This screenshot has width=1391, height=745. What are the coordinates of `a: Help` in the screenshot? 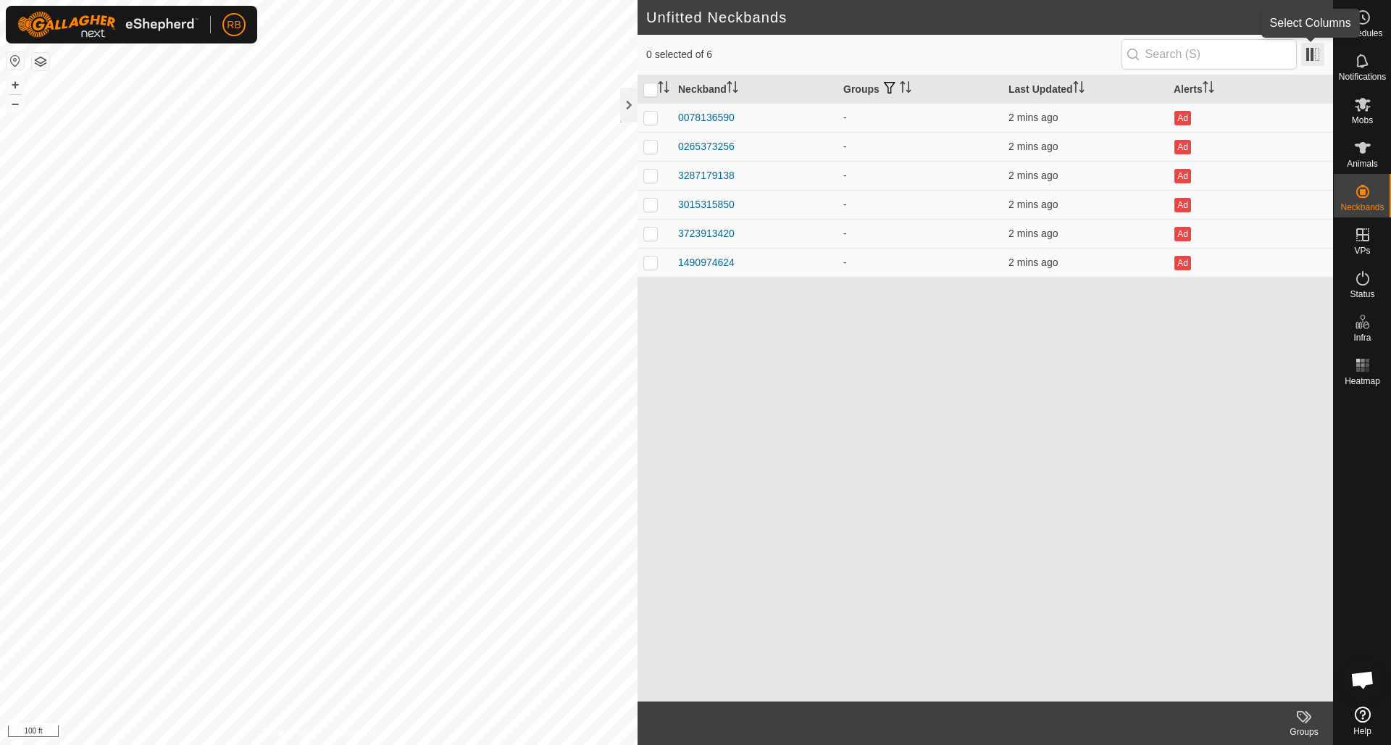 It's located at (1362, 721).